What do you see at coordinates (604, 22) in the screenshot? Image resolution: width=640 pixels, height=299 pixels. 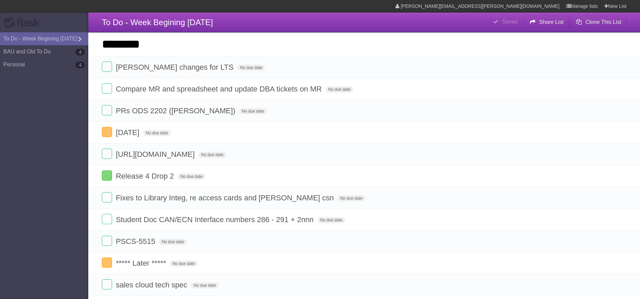 I see `b: Clone This List` at bounding box center [604, 22].